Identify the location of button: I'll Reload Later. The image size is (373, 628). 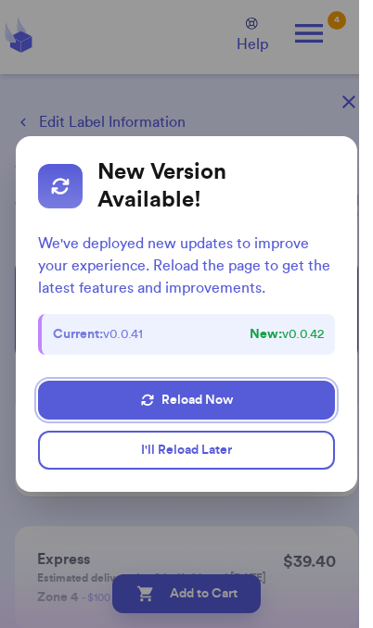
(186, 450).